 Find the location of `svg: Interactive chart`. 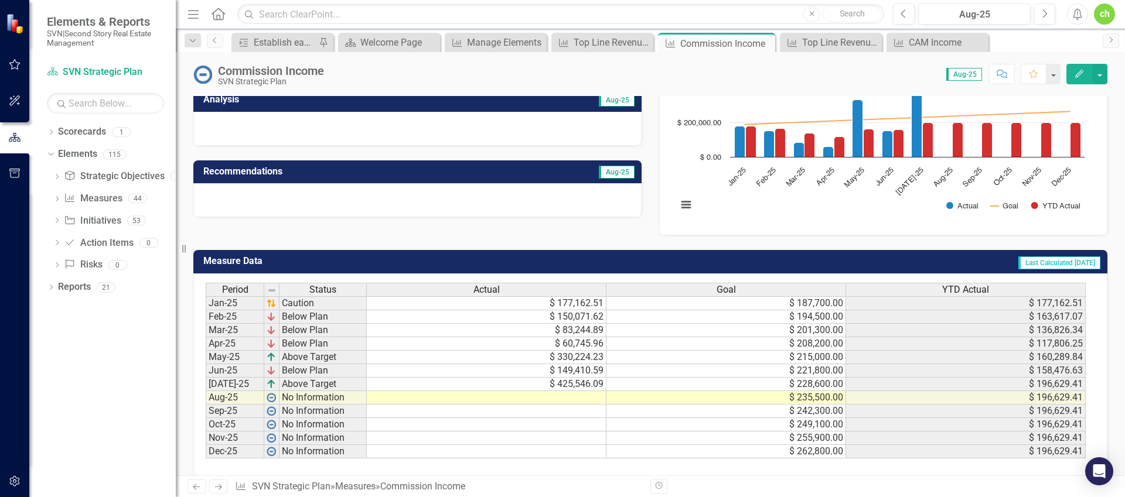

svg: Interactive chart is located at coordinates (880, 135).